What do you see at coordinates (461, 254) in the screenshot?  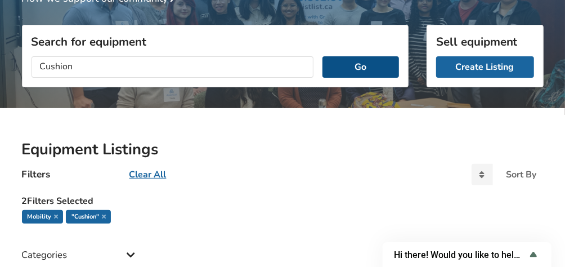 I see `span: Hi there! Would you like to help us improve AssistList?` at bounding box center [461, 254].